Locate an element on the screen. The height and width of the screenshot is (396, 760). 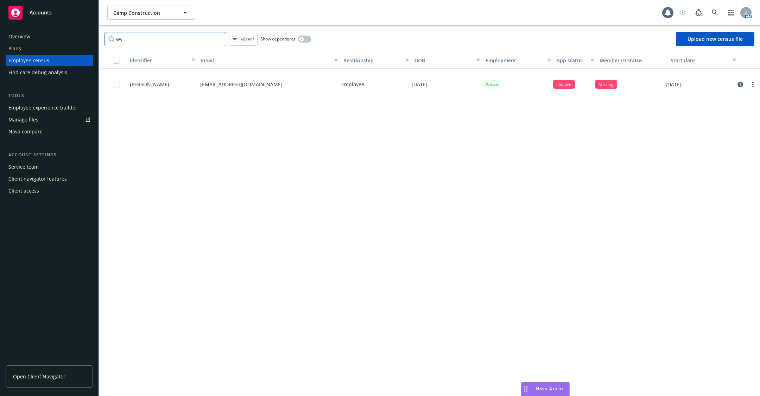
span: Accounts is located at coordinates (40, 13).